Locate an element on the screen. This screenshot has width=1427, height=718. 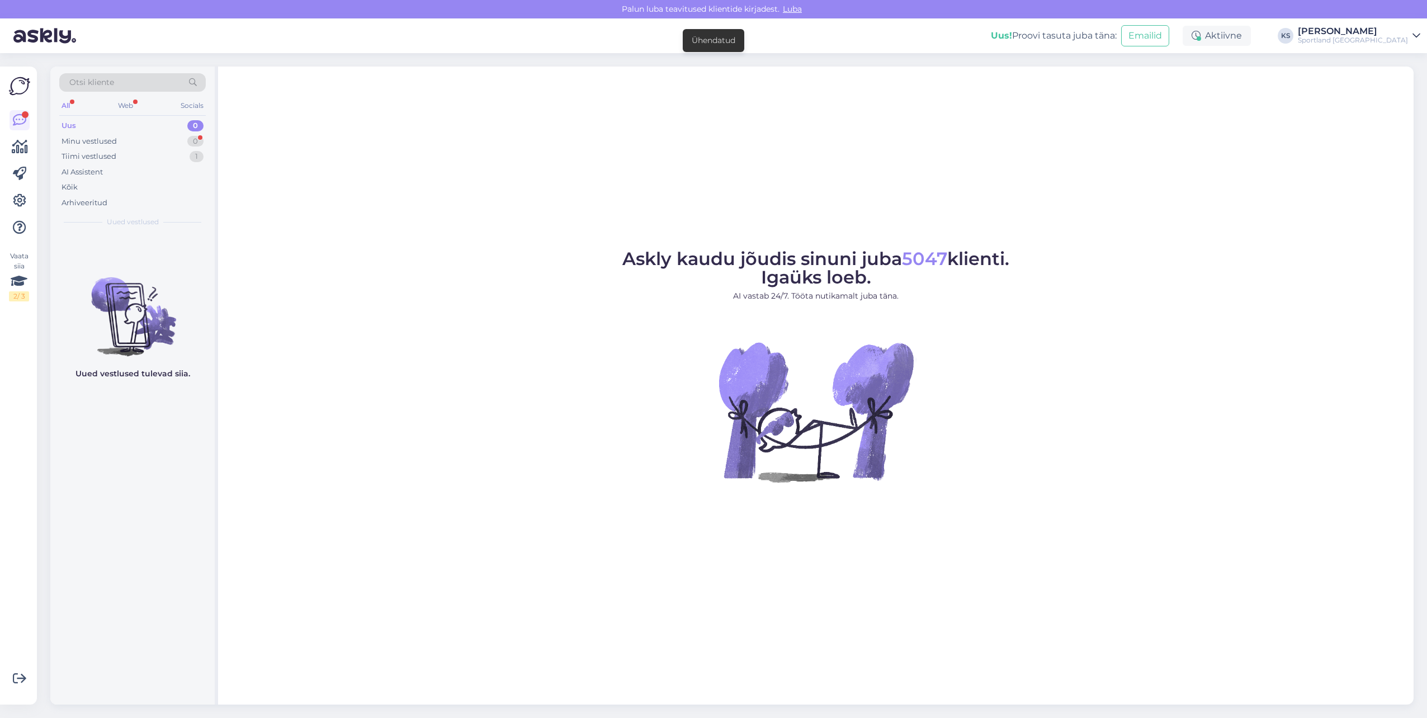
div: Tiimi vestlused is located at coordinates (89, 157).